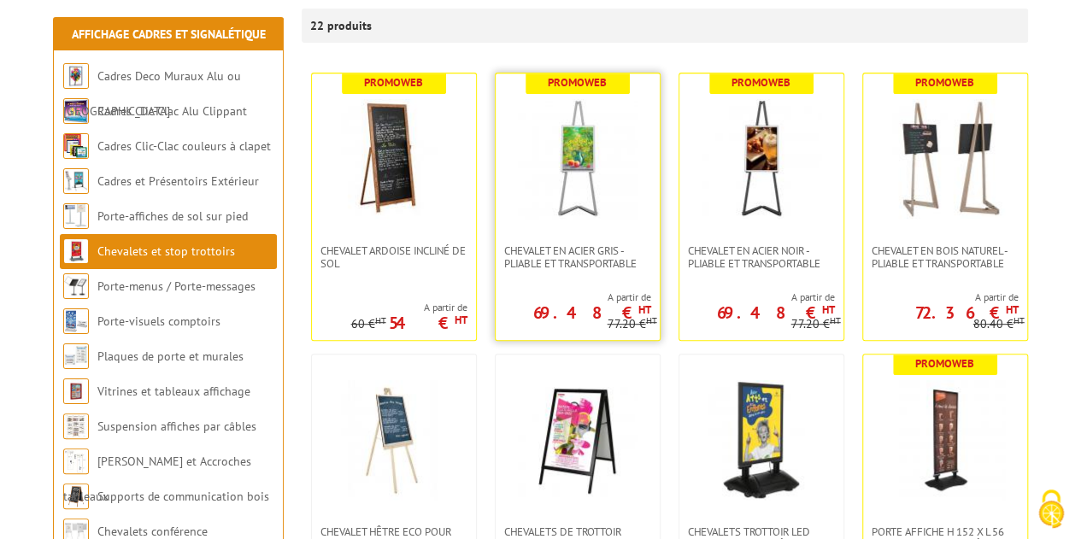 This screenshot has height=539, width=1081. Describe the element at coordinates (184, 146) in the screenshot. I see `a: Cadres Clic-Clac couleurs à clapet` at that location.